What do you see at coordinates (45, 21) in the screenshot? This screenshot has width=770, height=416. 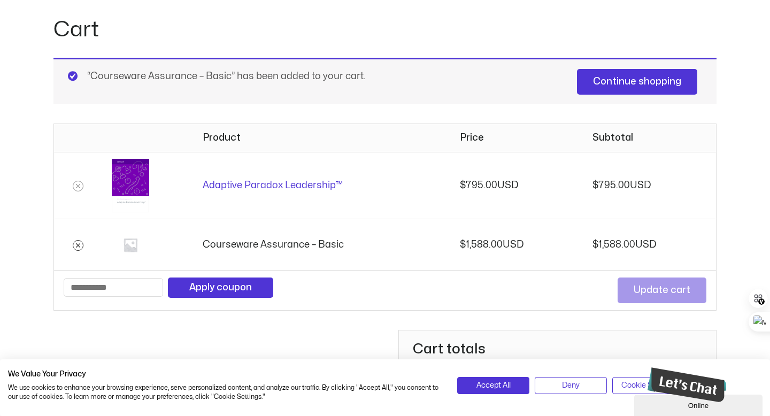 I see `img: Chat attention grabber` at bounding box center [45, 21].